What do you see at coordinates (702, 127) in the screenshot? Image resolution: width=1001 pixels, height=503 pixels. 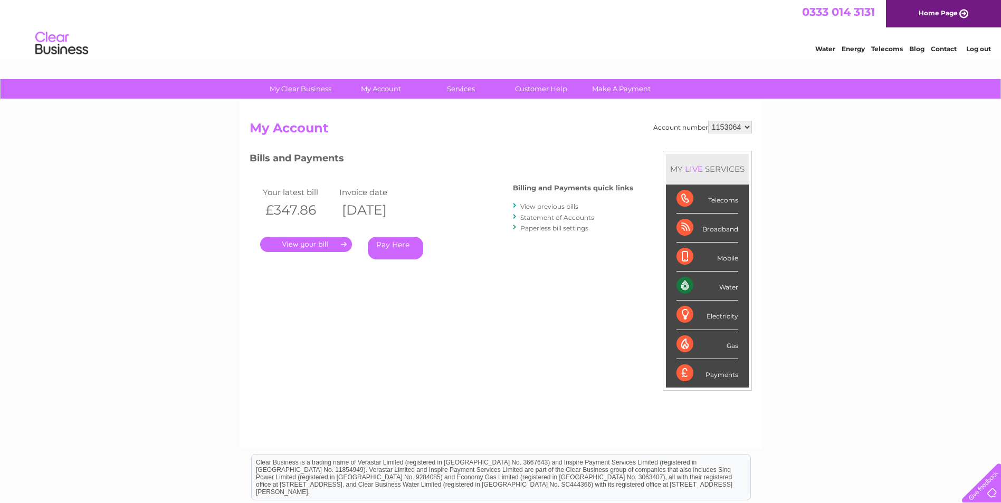 I see `div: Account number` at bounding box center [702, 127].